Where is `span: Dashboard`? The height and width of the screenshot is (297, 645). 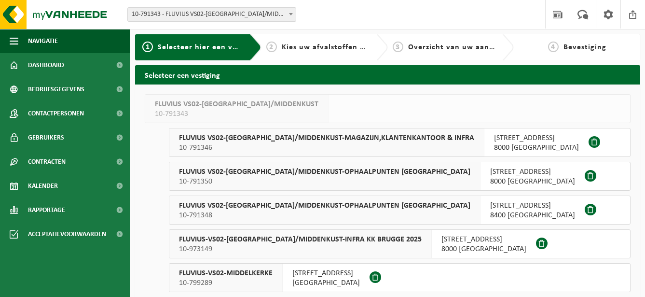 span: Dashboard is located at coordinates (46, 65).